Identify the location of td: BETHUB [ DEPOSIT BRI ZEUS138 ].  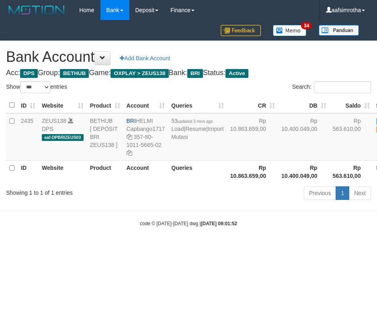
(105, 137).